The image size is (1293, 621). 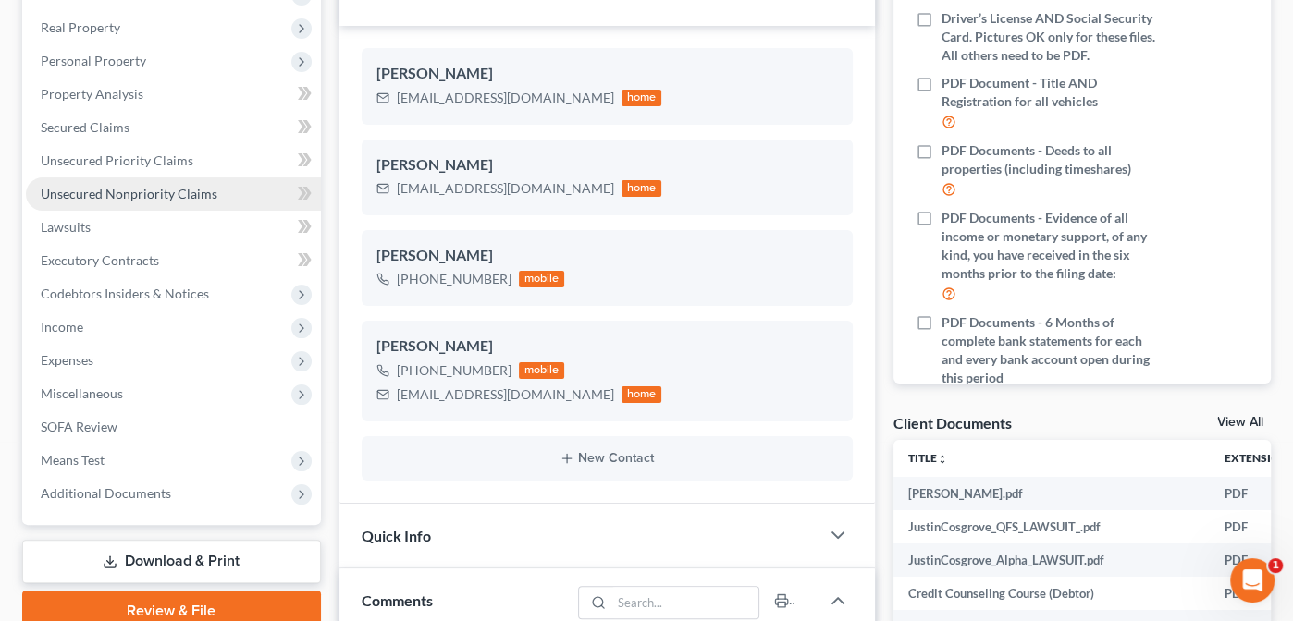 I want to click on span: PDF Documents - Evidence of all income or monetary support, of any kind, you have received in the..., so click(x=1050, y=246).